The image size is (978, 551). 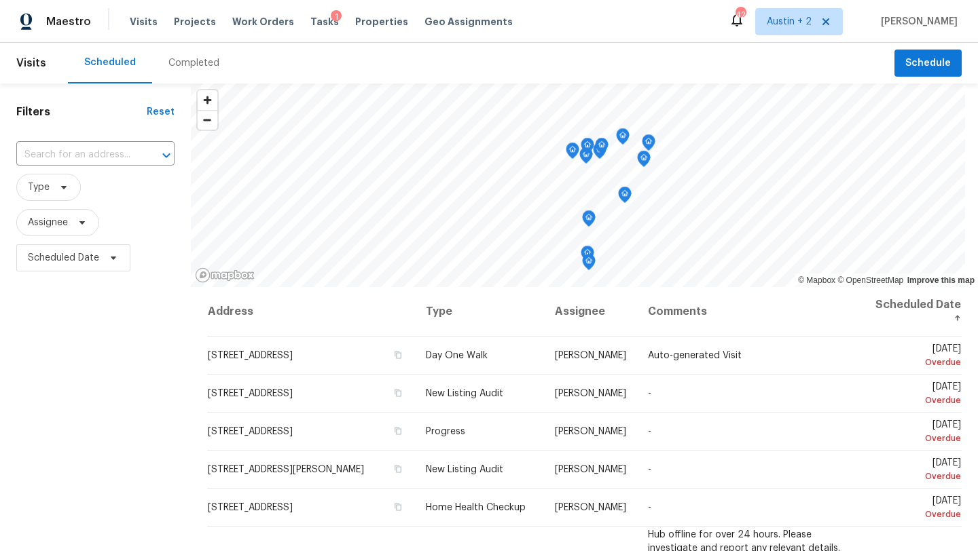 What do you see at coordinates (207, 120) in the screenshot?
I see `button: Zoom out` at bounding box center [207, 120].